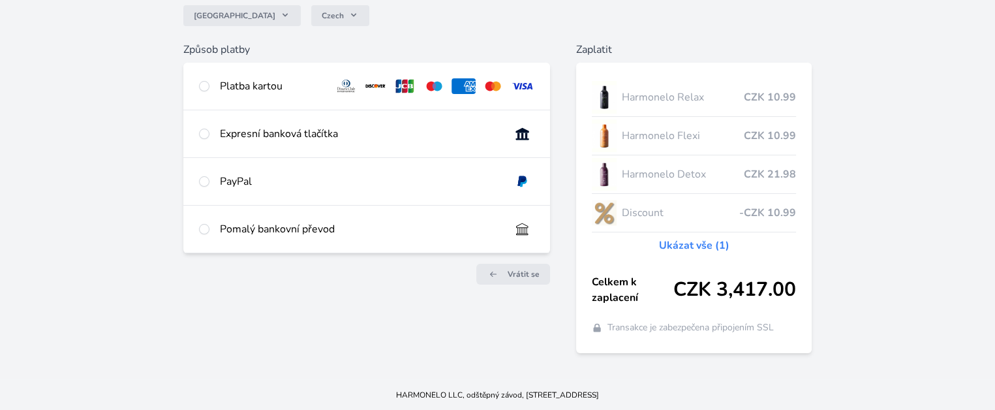 The height and width of the screenshot is (410, 995). I want to click on span: Harmonelo Flexi, so click(682, 136).